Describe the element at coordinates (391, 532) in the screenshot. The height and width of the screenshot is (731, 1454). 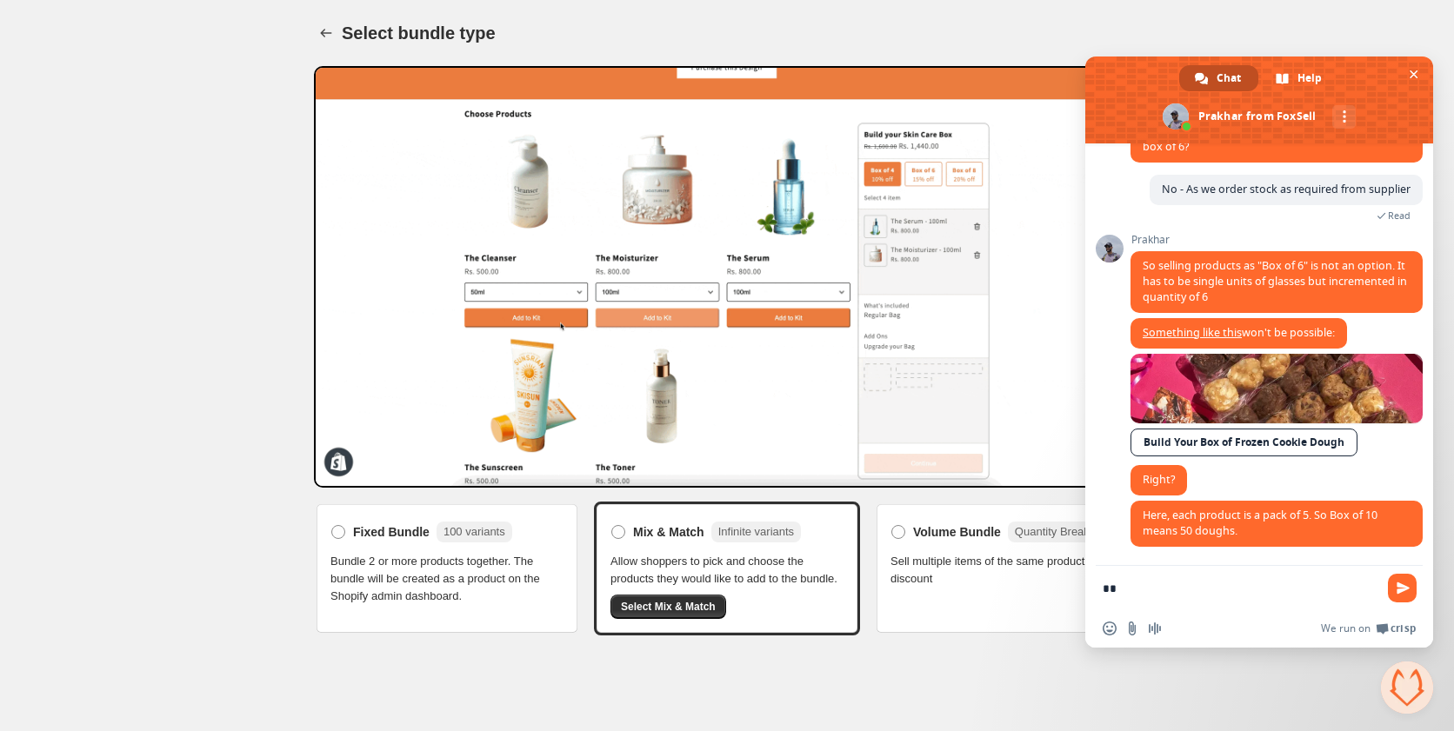
I see `span: Fixed Bundle` at that location.